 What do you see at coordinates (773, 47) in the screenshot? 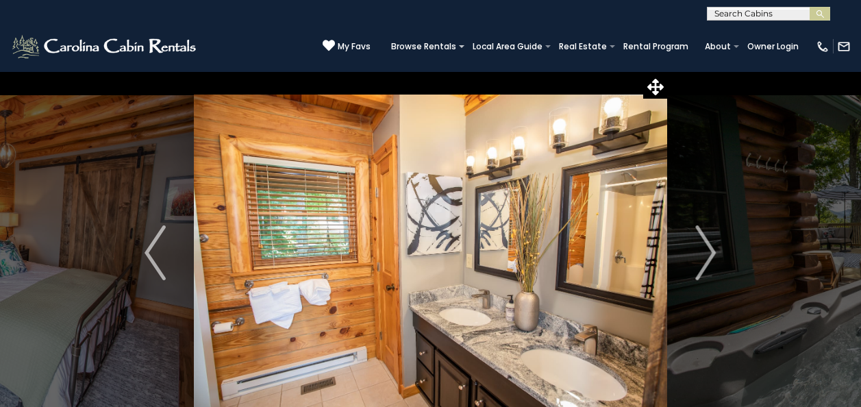
I see `a: Owner Login` at bounding box center [773, 47].